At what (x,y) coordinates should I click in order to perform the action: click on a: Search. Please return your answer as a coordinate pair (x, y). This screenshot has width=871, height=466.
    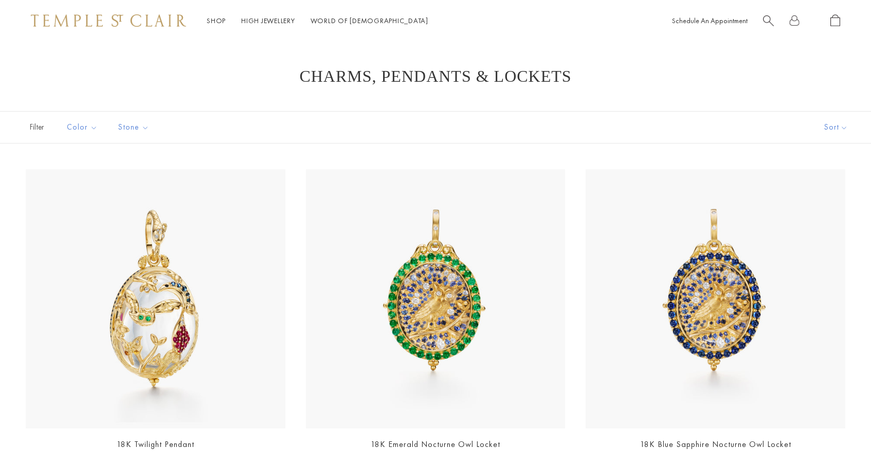
    Looking at the image, I should click on (768, 21).